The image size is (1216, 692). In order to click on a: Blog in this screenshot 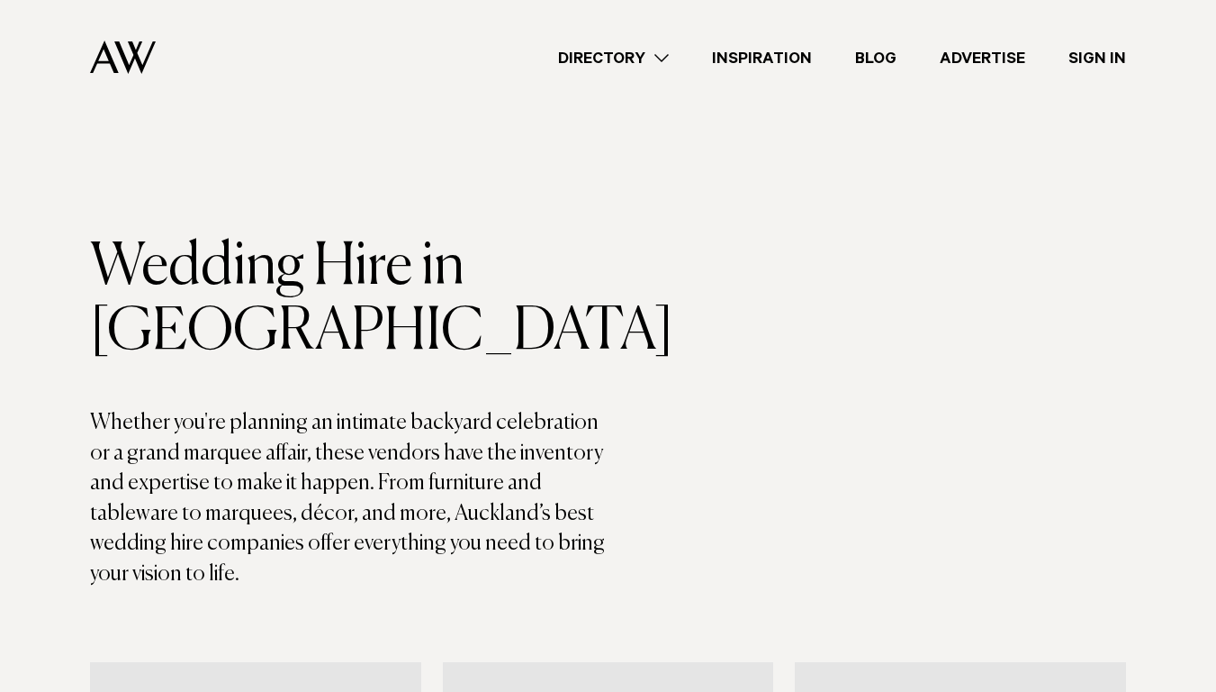, I will do `click(876, 58)`.